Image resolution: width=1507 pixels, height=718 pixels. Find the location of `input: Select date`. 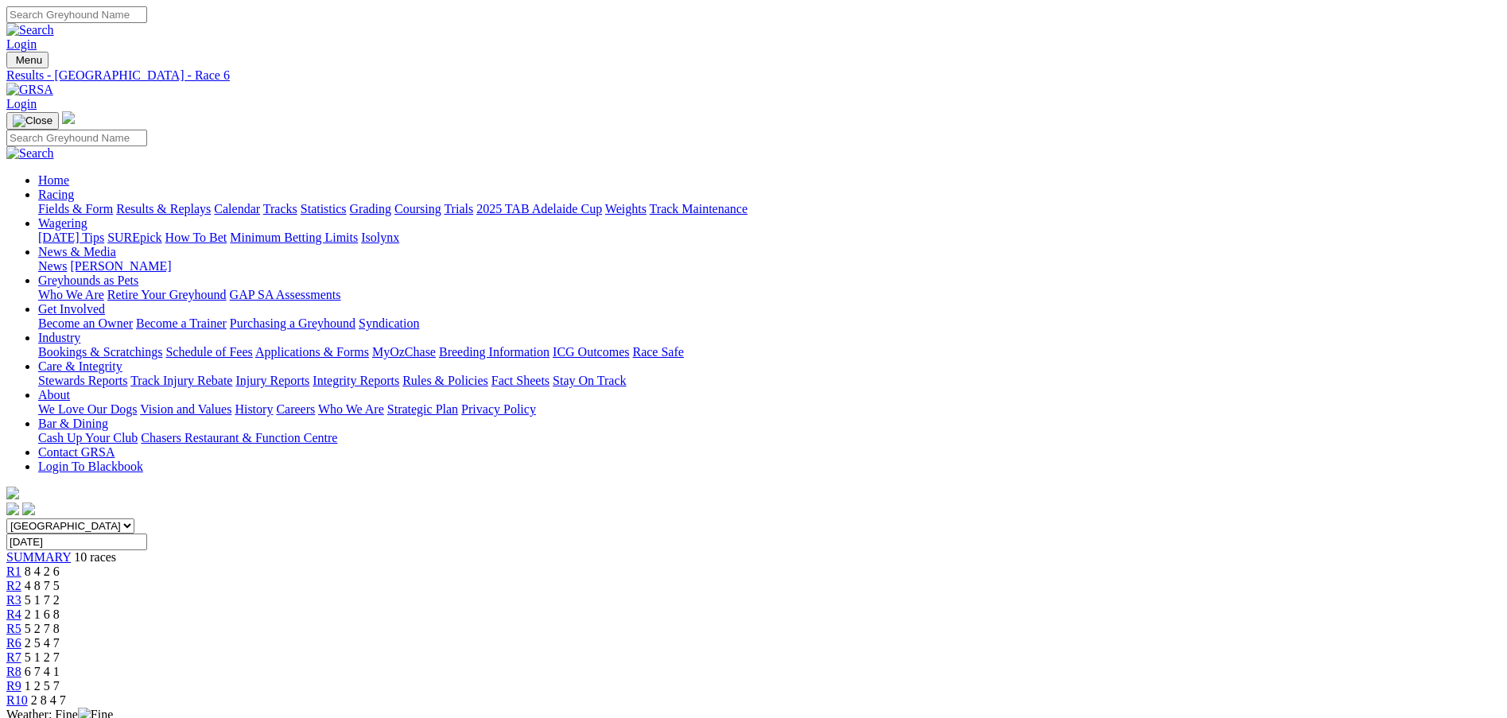

input: Select date is located at coordinates (76, 542).